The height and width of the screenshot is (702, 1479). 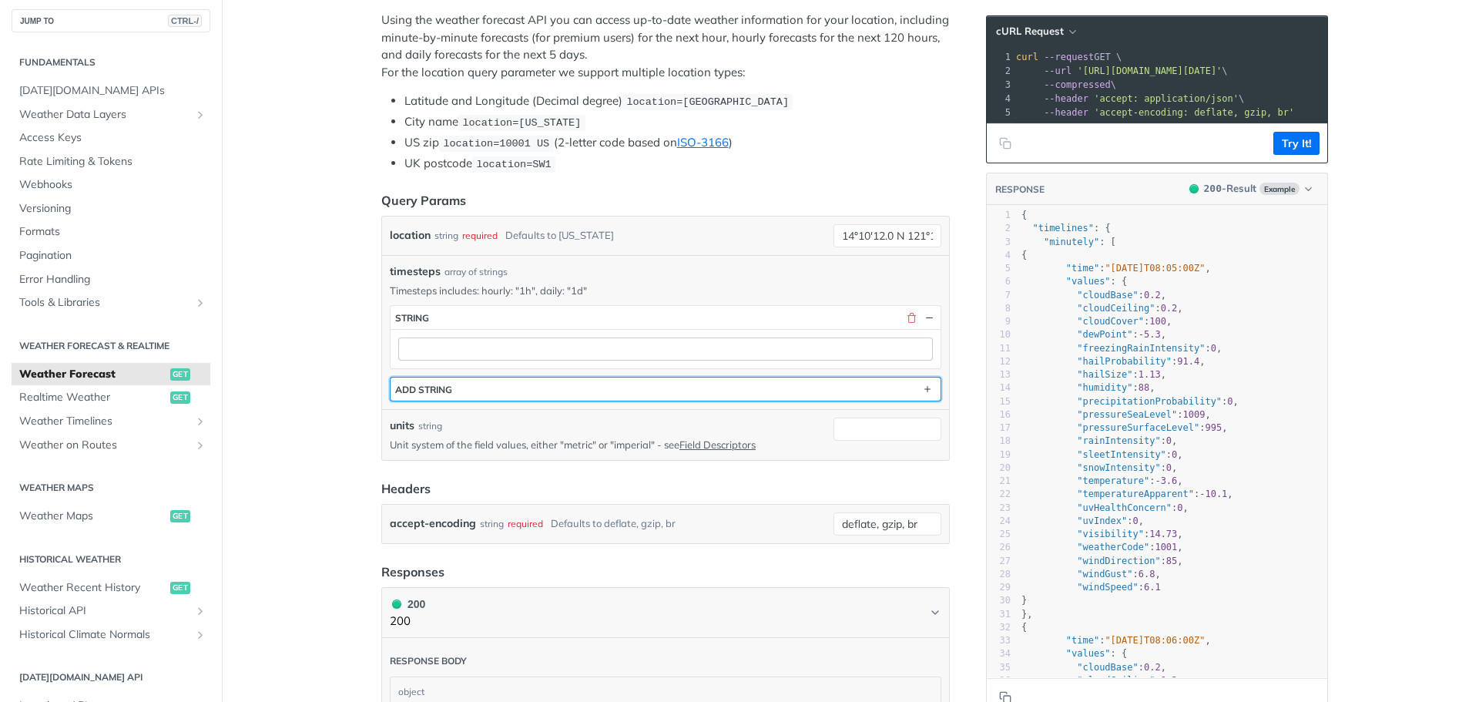 I want to click on a: ISO-3166, so click(x=703, y=142).